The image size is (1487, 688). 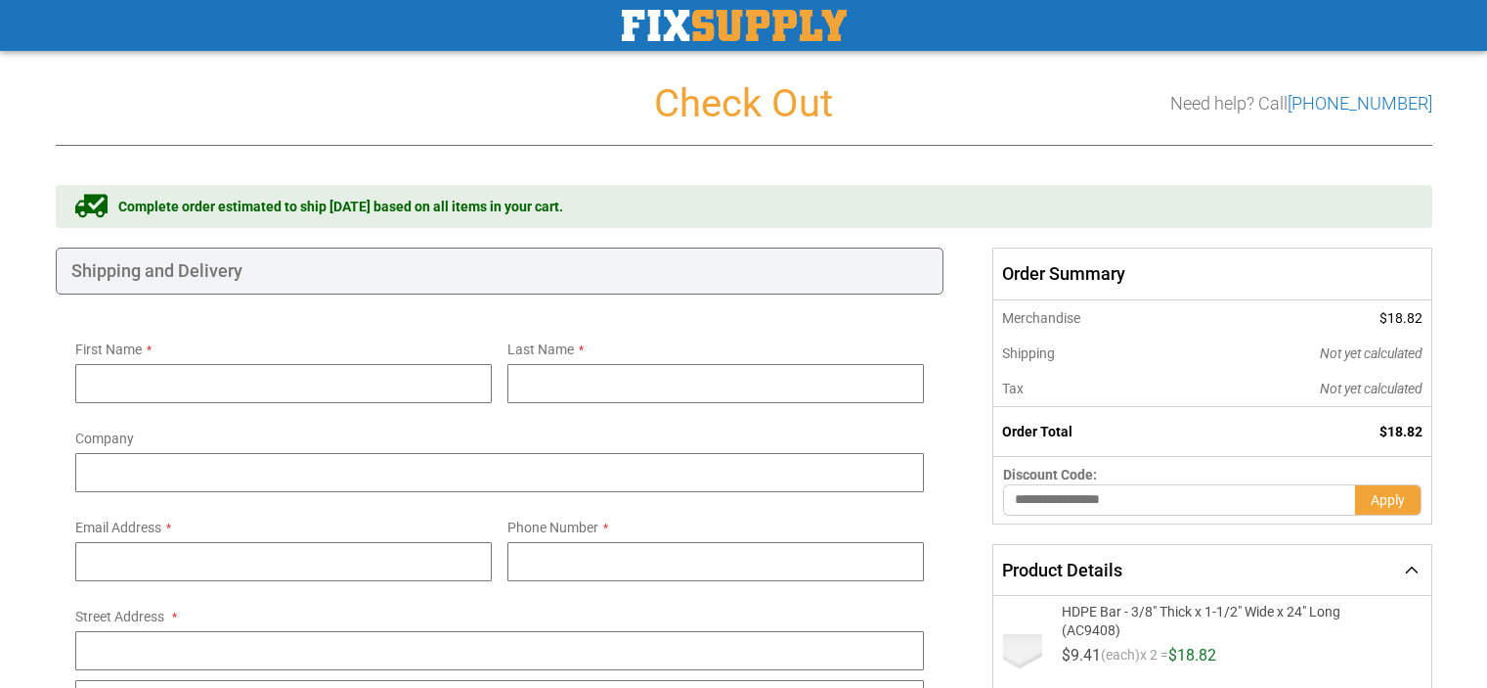 What do you see at coordinates (1302, 104) in the screenshot?
I see `h3: Need help? Call` at bounding box center [1302, 104].